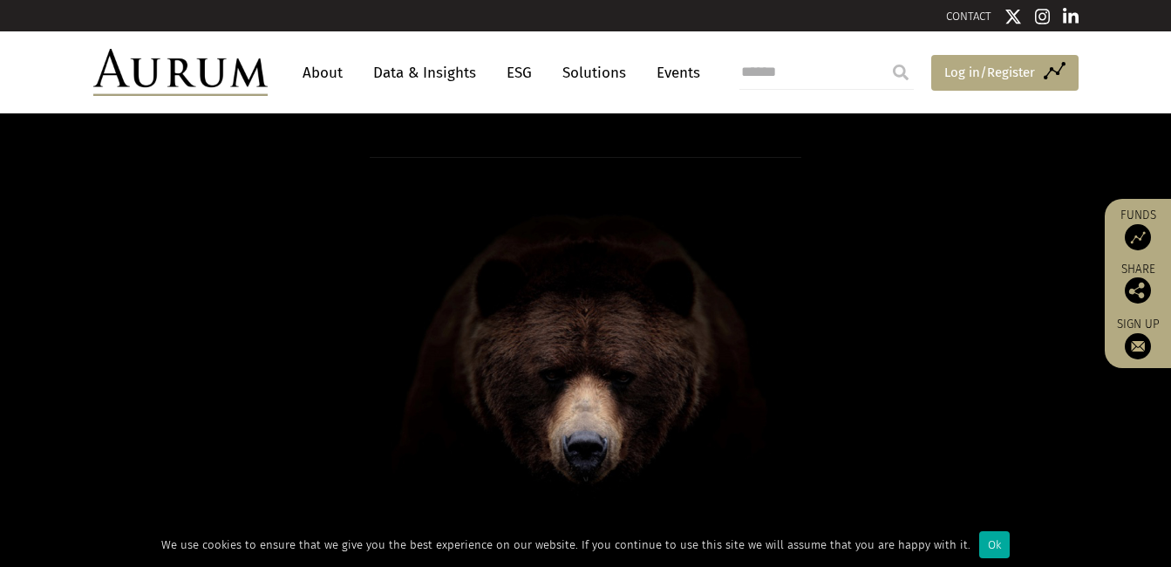 The width and height of the screenshot is (1171, 567). What do you see at coordinates (1138, 290) in the screenshot?
I see `img: Share this post` at bounding box center [1138, 290].